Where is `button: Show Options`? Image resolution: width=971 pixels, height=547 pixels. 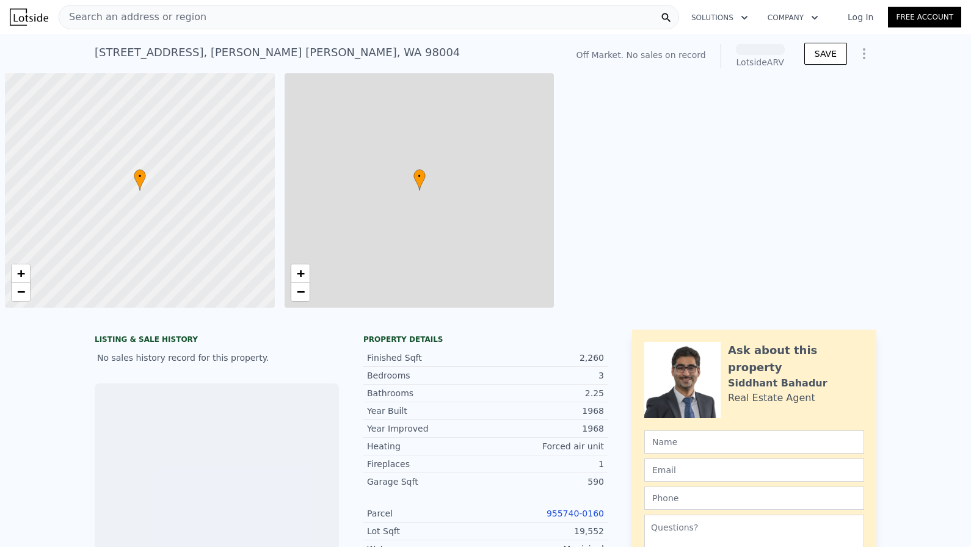 button: Show Options is located at coordinates (864, 54).